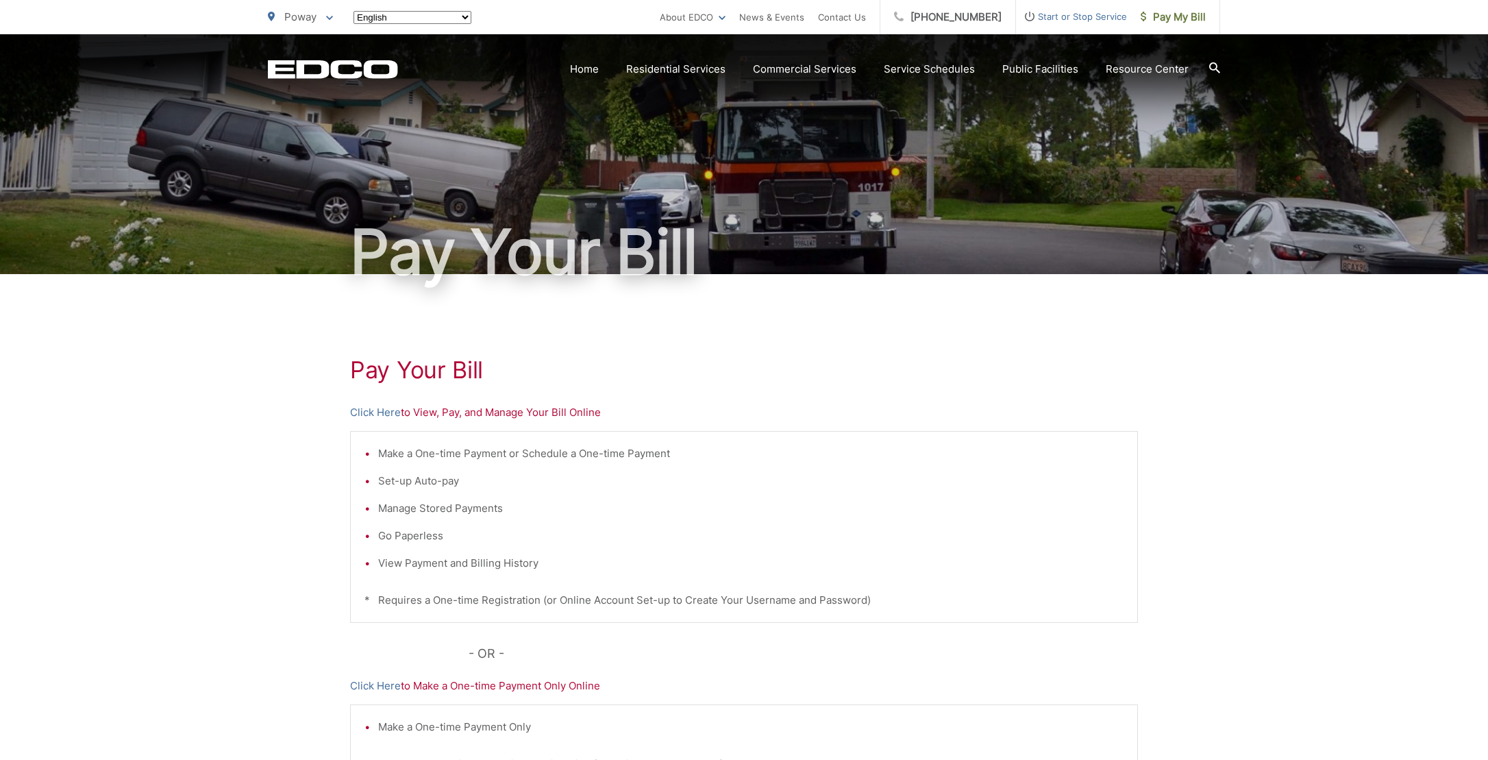 The width and height of the screenshot is (1488, 760). Describe the element at coordinates (804, 69) in the screenshot. I see `a: Commercial Services` at that location.